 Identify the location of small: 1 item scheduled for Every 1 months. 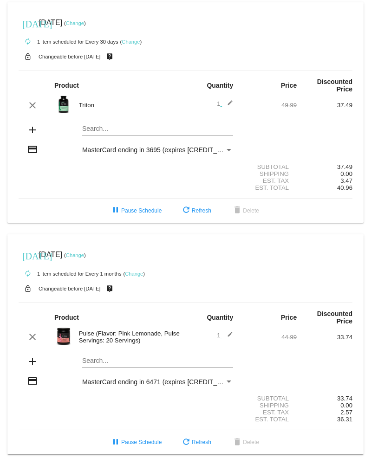
(70, 274).